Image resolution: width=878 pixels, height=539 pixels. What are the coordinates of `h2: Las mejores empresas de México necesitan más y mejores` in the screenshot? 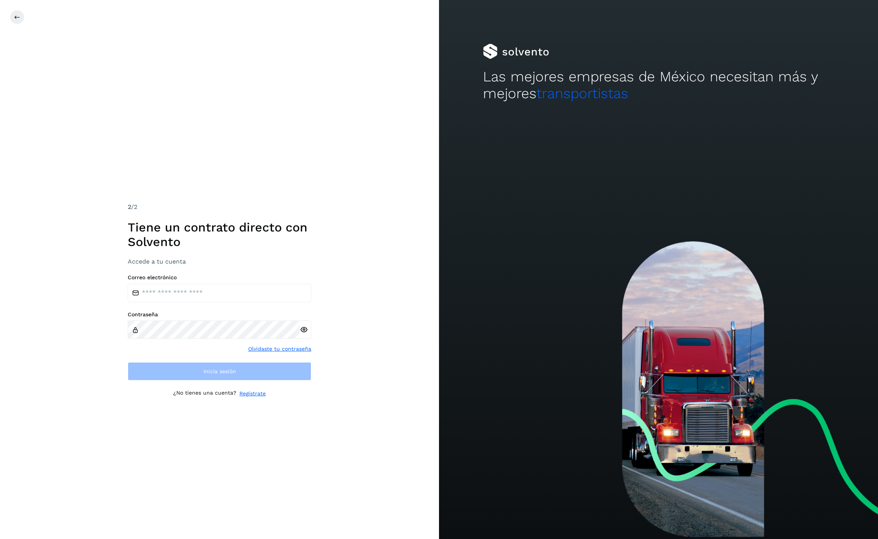 It's located at (658, 85).